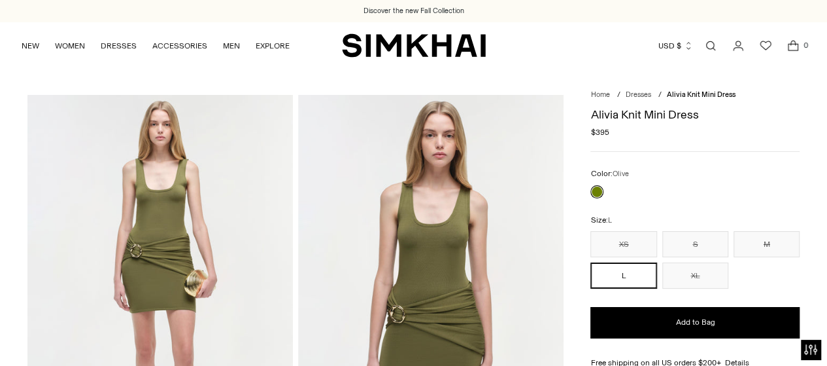  I want to click on button: S, so click(695, 244).